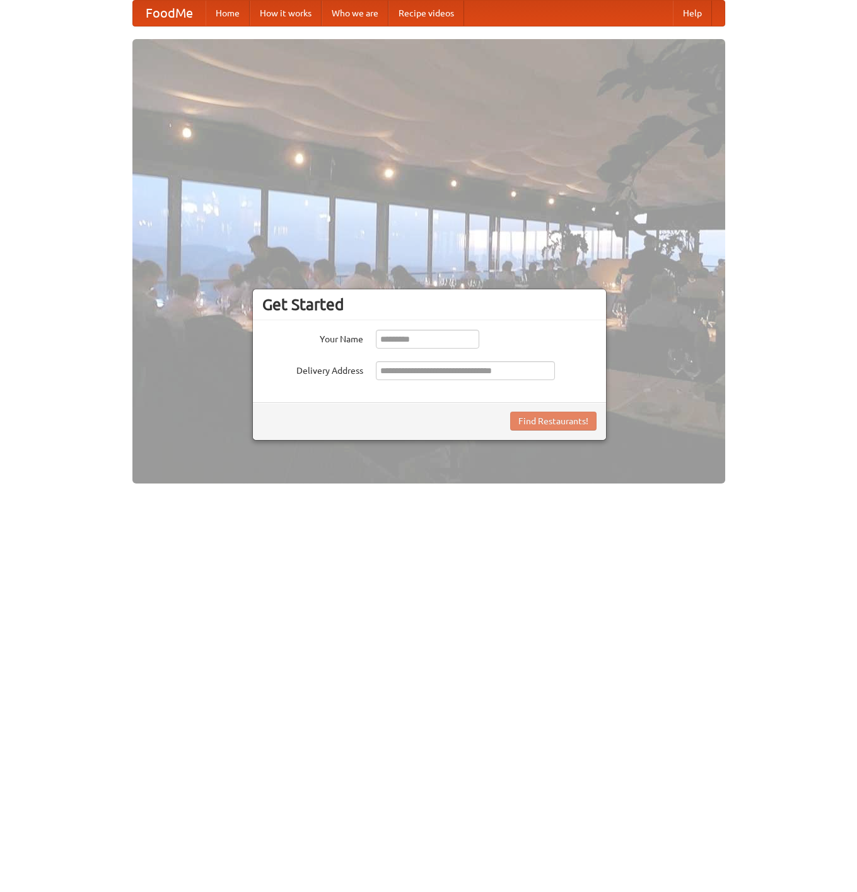 The height and width of the screenshot is (892, 857). Describe the element at coordinates (355, 13) in the screenshot. I see `a: Who we are` at that location.